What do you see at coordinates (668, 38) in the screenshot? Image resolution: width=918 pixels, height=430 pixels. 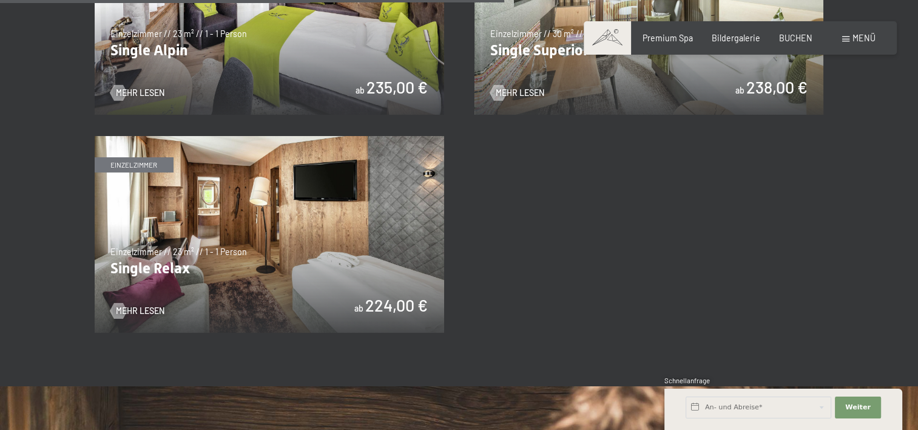 I see `span: Premium Spa` at bounding box center [668, 38].